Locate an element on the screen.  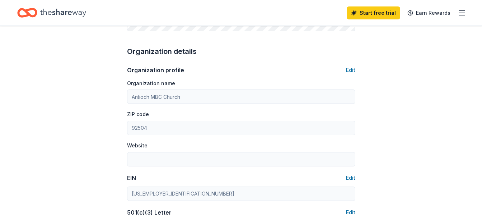
input: 12-3456789 is located at coordinates (241, 193).